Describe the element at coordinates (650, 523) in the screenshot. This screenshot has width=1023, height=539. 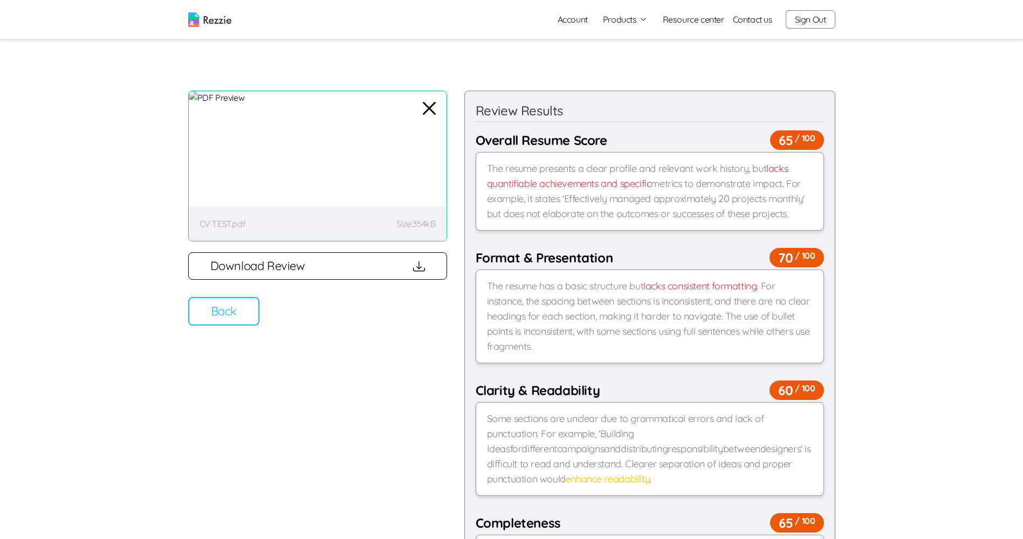
I see `div: Completeness` at that location.